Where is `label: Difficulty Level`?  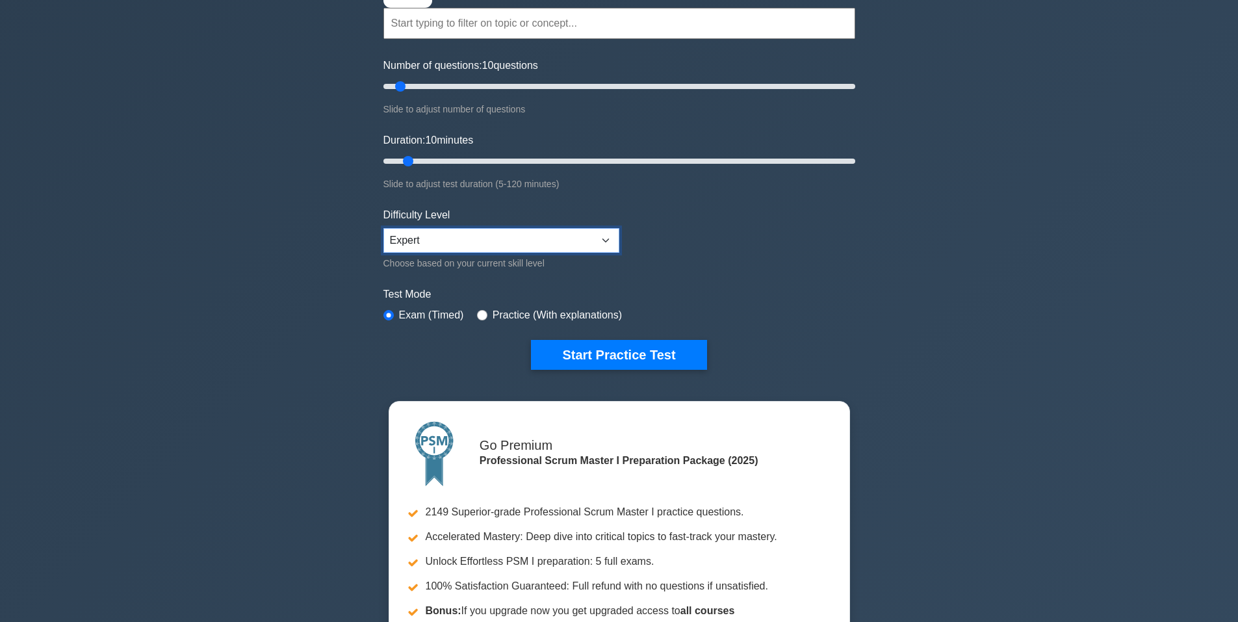
label: Difficulty Level is located at coordinates (416, 215).